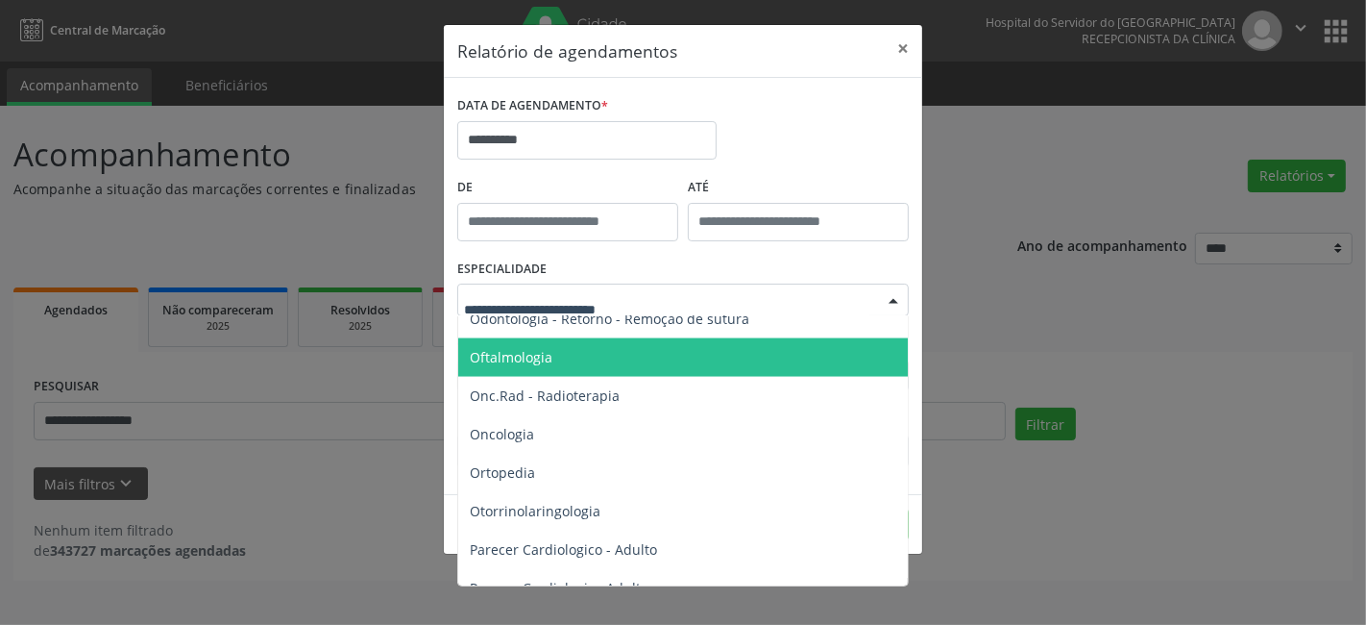 The image size is (1366, 625). What do you see at coordinates (609, 318) in the screenshot?
I see `span: Odontologia - Retorno - Remoção de sutura` at bounding box center [609, 318].